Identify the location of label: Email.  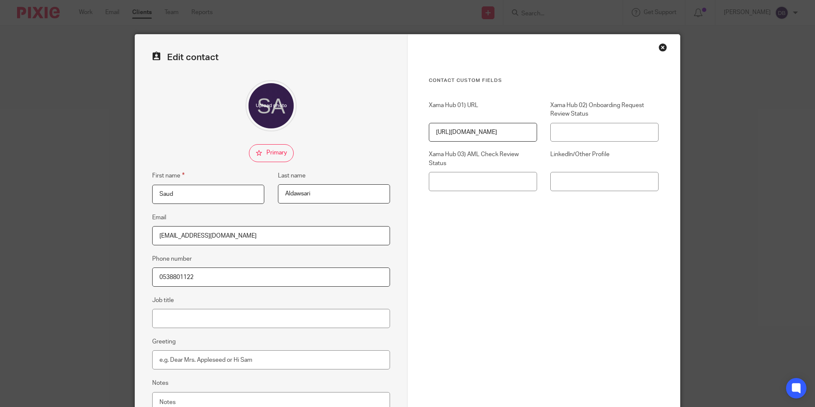
(159, 218).